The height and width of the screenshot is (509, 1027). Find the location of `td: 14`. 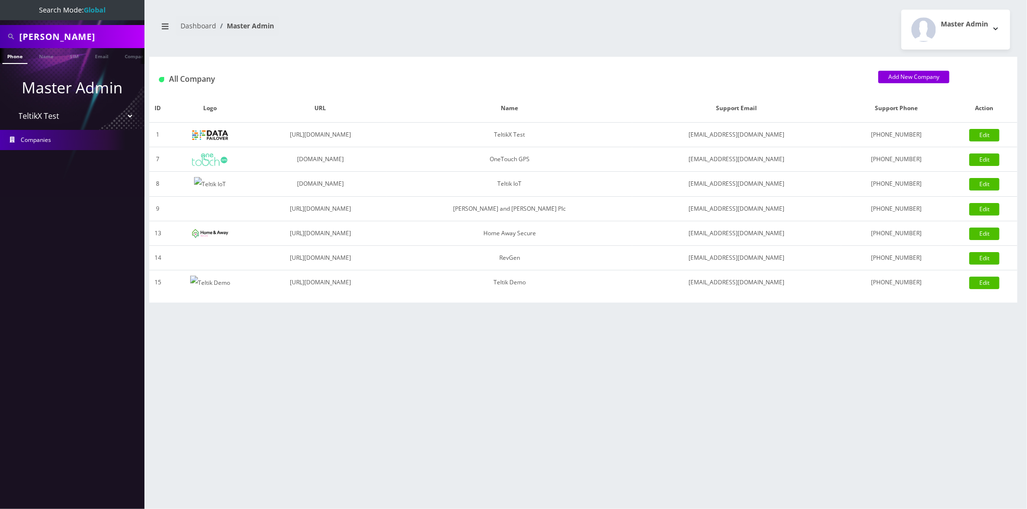

td: 14 is located at coordinates (158, 258).